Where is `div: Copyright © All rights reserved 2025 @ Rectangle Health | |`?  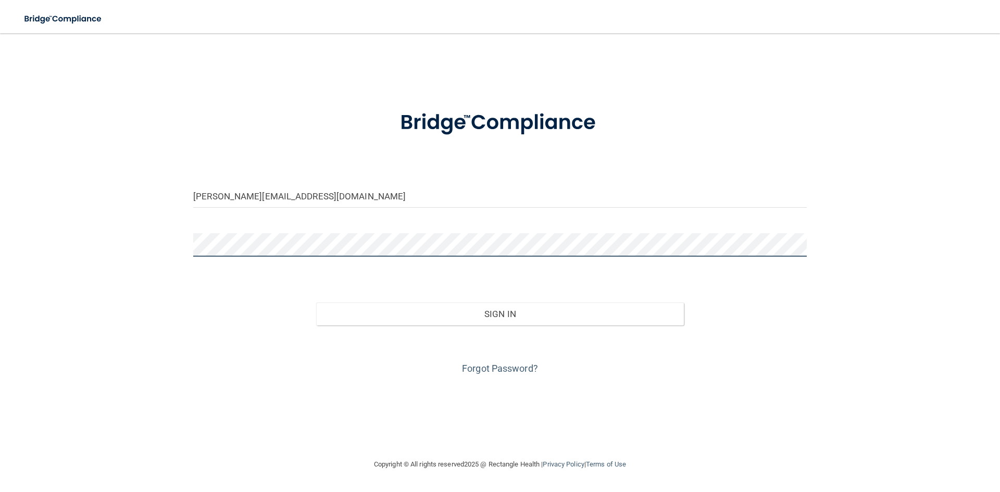
div: Copyright © All rights reserved 2025 @ Rectangle Health | | is located at coordinates (500, 465).